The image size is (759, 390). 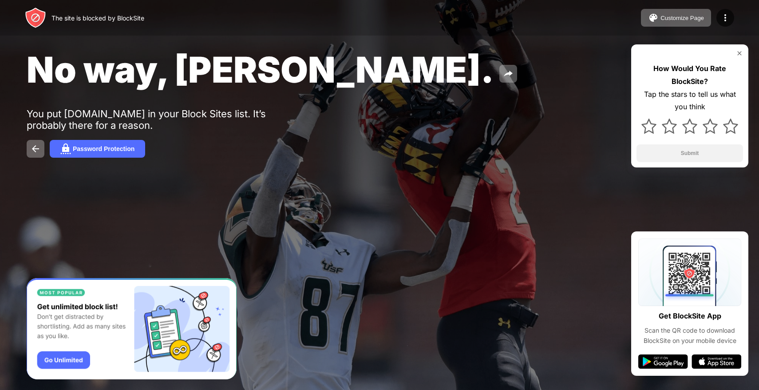 What do you see at coordinates (716, 361) in the screenshot?
I see `img: app-store.svg` at bounding box center [716, 361].